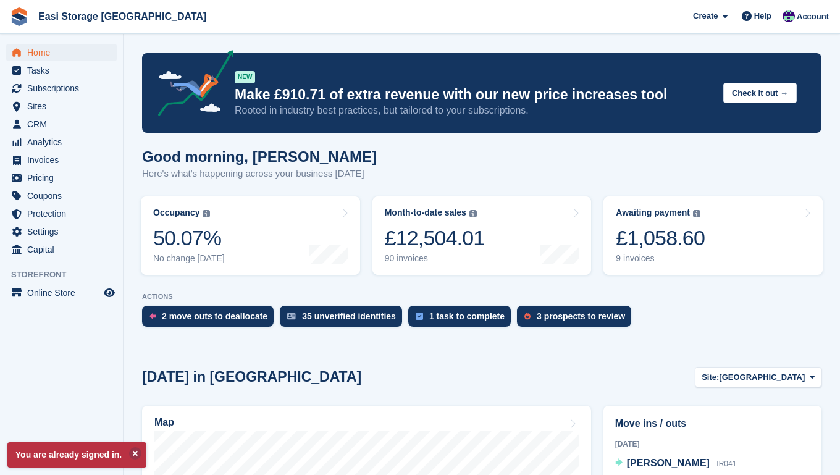  Describe the element at coordinates (176, 212) in the screenshot. I see `div: Occupancy` at that location.